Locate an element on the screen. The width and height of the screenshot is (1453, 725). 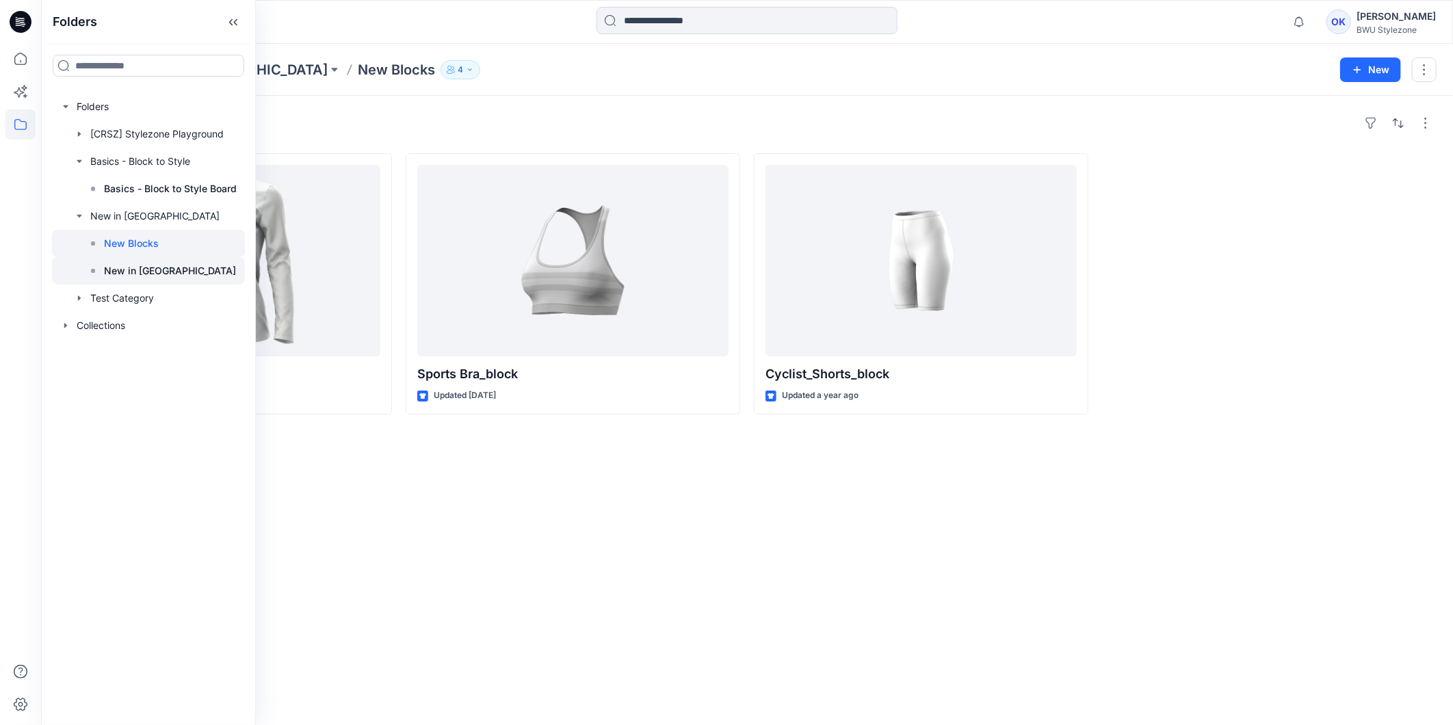
button: New is located at coordinates (1370, 70).